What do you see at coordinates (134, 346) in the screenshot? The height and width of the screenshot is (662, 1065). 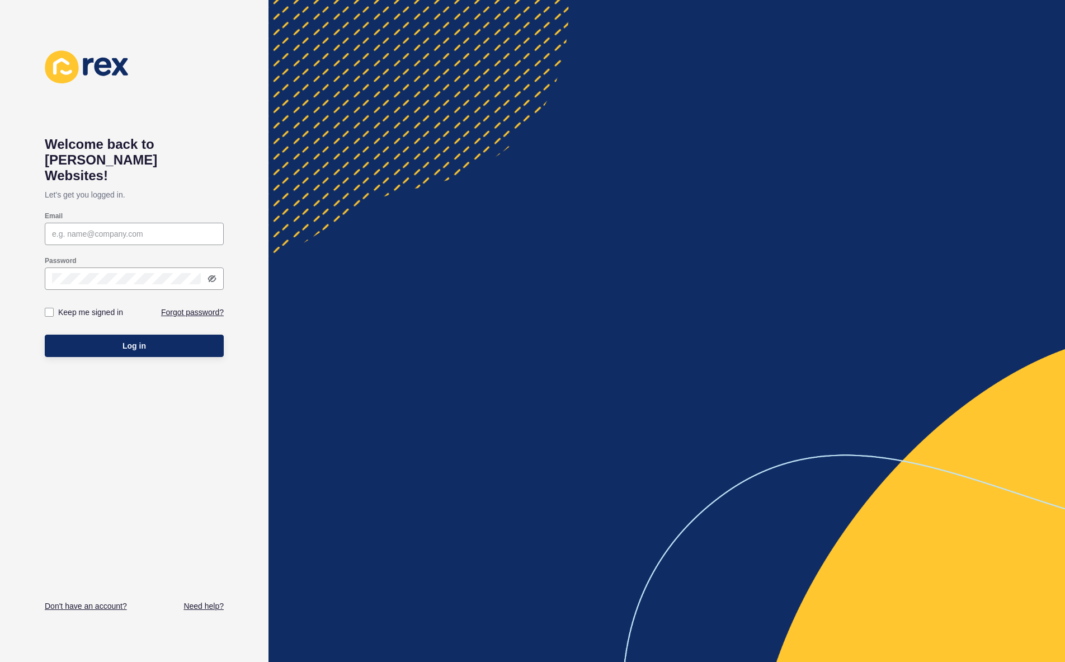 I see `button: Log in` at bounding box center [134, 346].